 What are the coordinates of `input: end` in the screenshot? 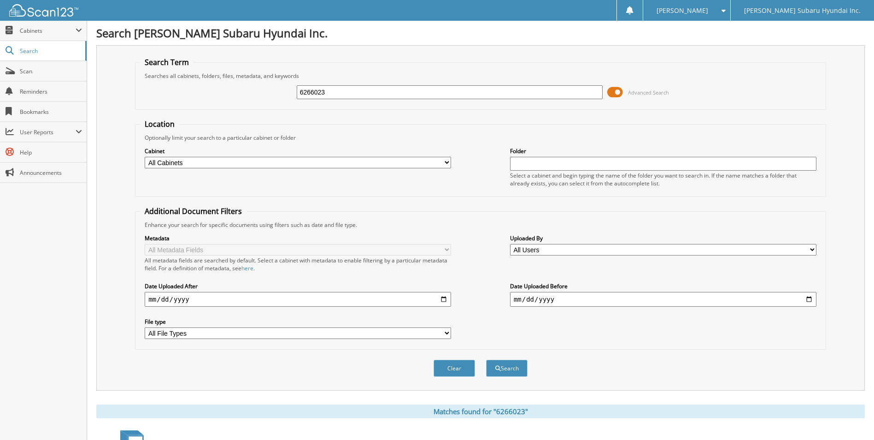 It's located at (663, 299).